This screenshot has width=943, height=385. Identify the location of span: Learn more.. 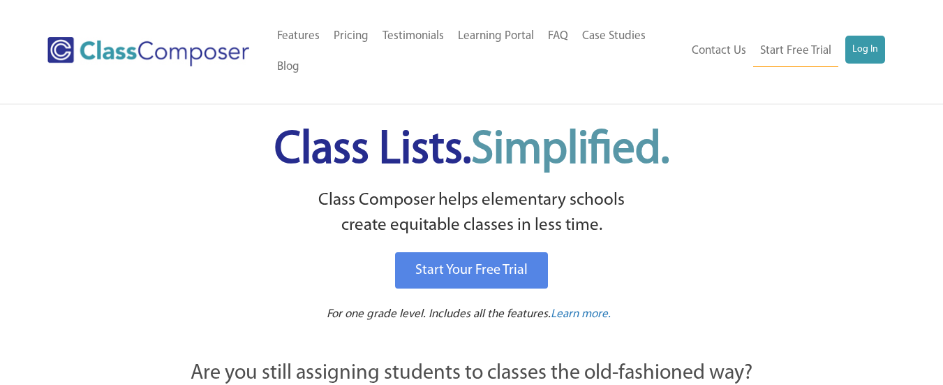
(581, 313).